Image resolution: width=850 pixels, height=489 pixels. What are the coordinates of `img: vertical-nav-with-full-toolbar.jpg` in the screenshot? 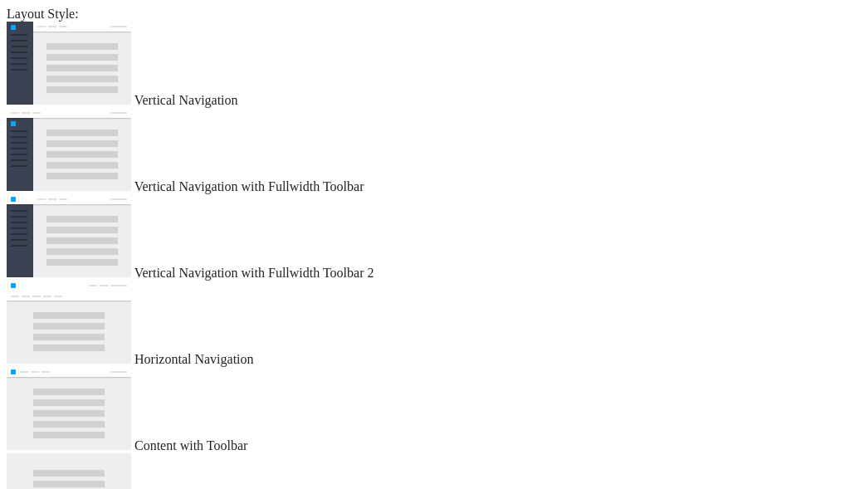 It's located at (69, 149).